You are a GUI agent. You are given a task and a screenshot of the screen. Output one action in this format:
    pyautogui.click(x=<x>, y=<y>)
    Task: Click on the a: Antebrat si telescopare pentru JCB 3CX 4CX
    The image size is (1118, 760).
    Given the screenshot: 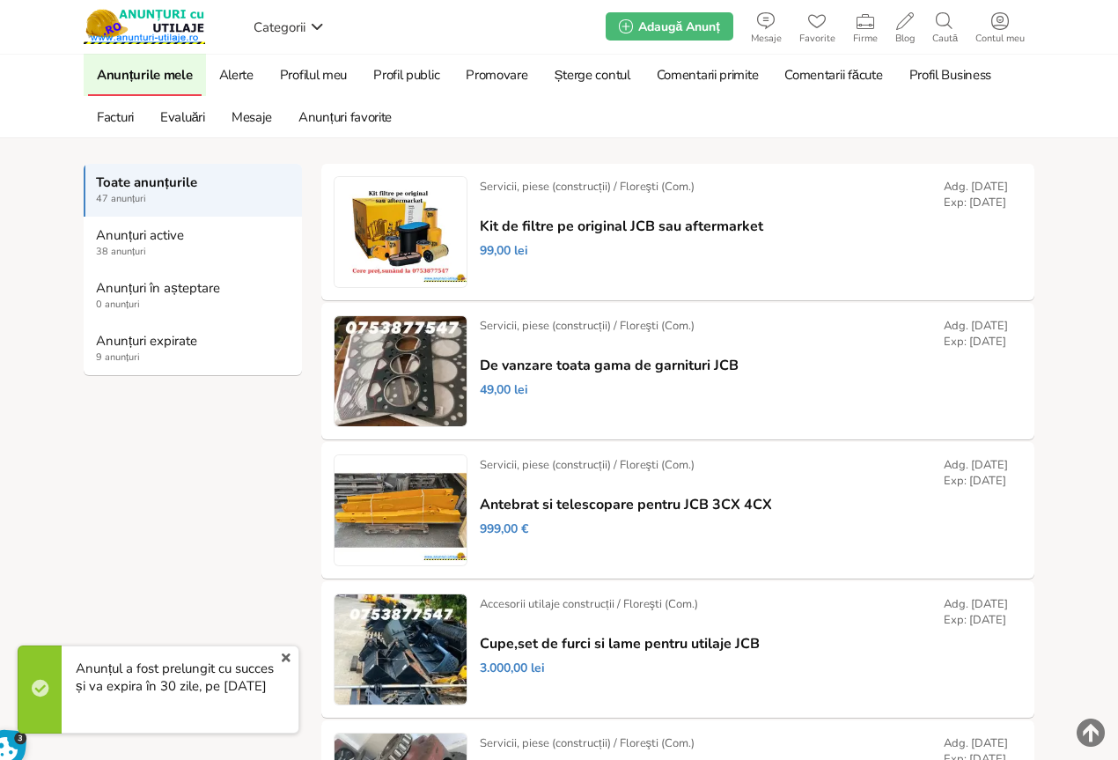 What is the action you would take?
    pyautogui.click(x=626, y=505)
    